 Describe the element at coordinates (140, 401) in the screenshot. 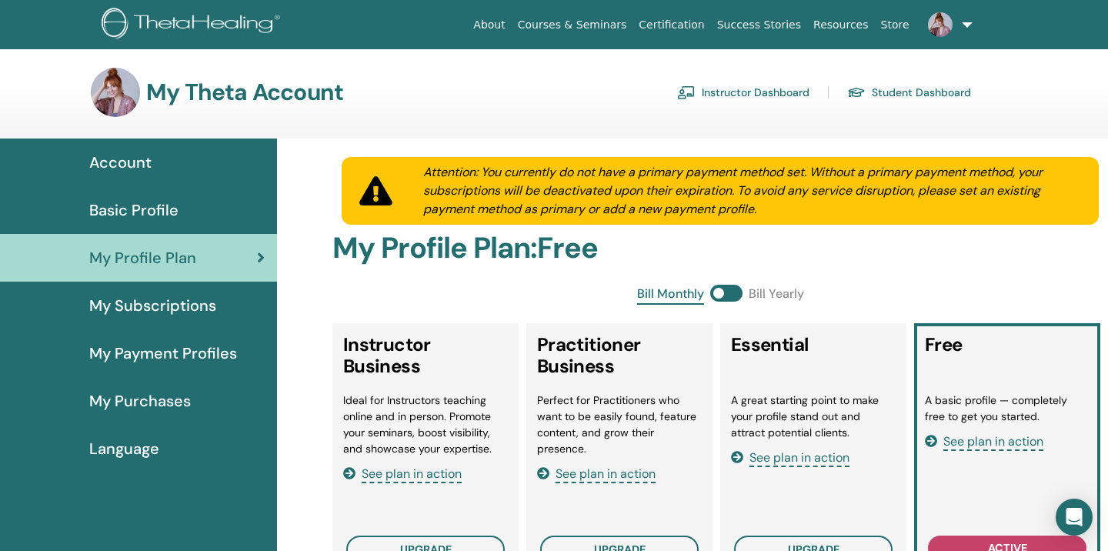

I see `span: My Purchases` at that location.